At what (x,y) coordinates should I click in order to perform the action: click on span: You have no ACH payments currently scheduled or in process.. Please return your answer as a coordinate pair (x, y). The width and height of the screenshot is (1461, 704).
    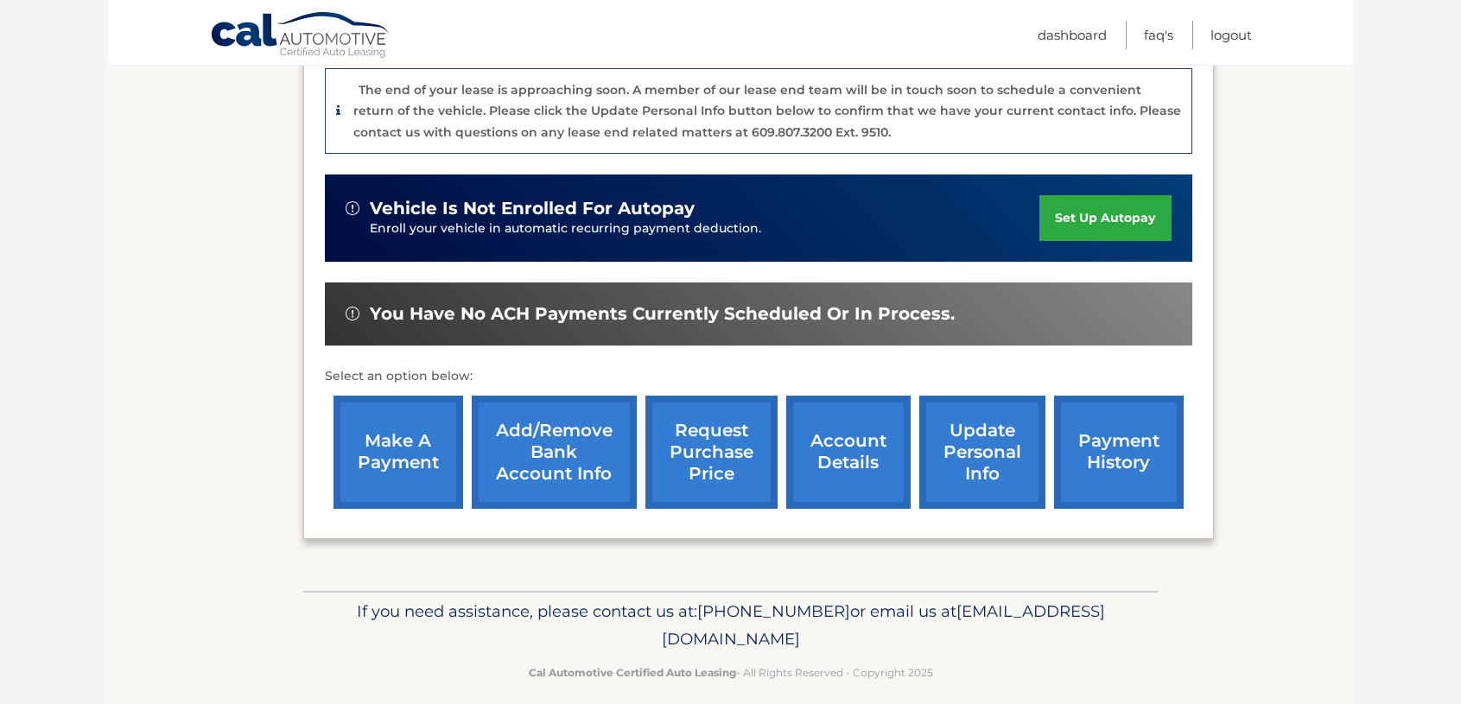
    Looking at the image, I should click on (662, 314).